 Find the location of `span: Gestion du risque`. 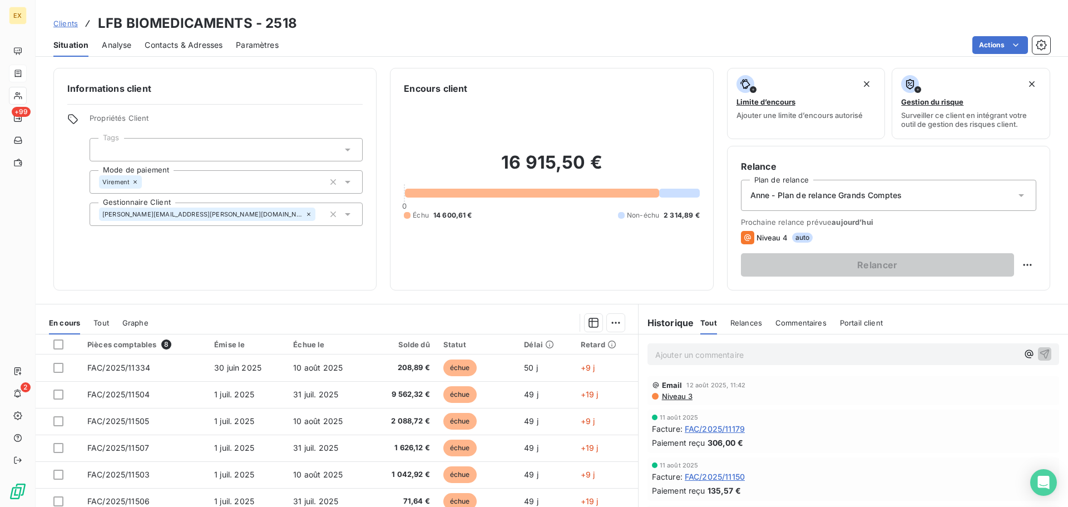

span: Gestion du risque is located at coordinates (932, 102).